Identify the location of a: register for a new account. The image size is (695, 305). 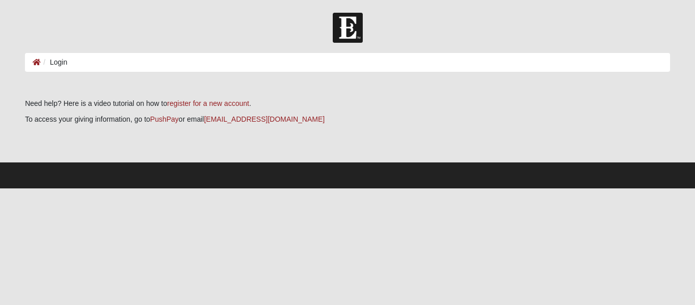
(208, 103).